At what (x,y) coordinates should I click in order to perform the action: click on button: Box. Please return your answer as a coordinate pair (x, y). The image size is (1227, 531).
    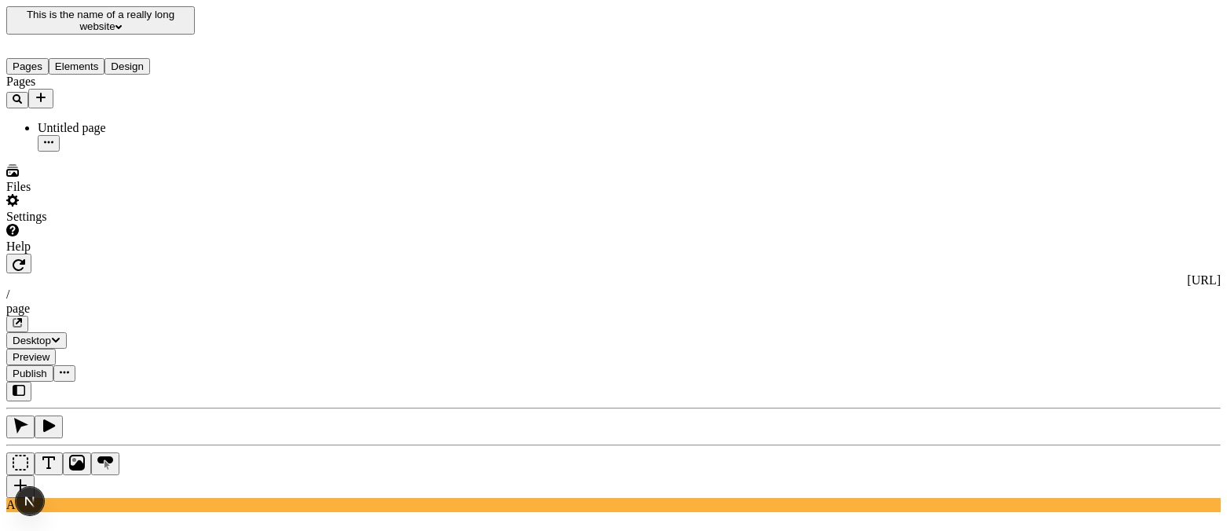
    Looking at the image, I should click on (20, 463).